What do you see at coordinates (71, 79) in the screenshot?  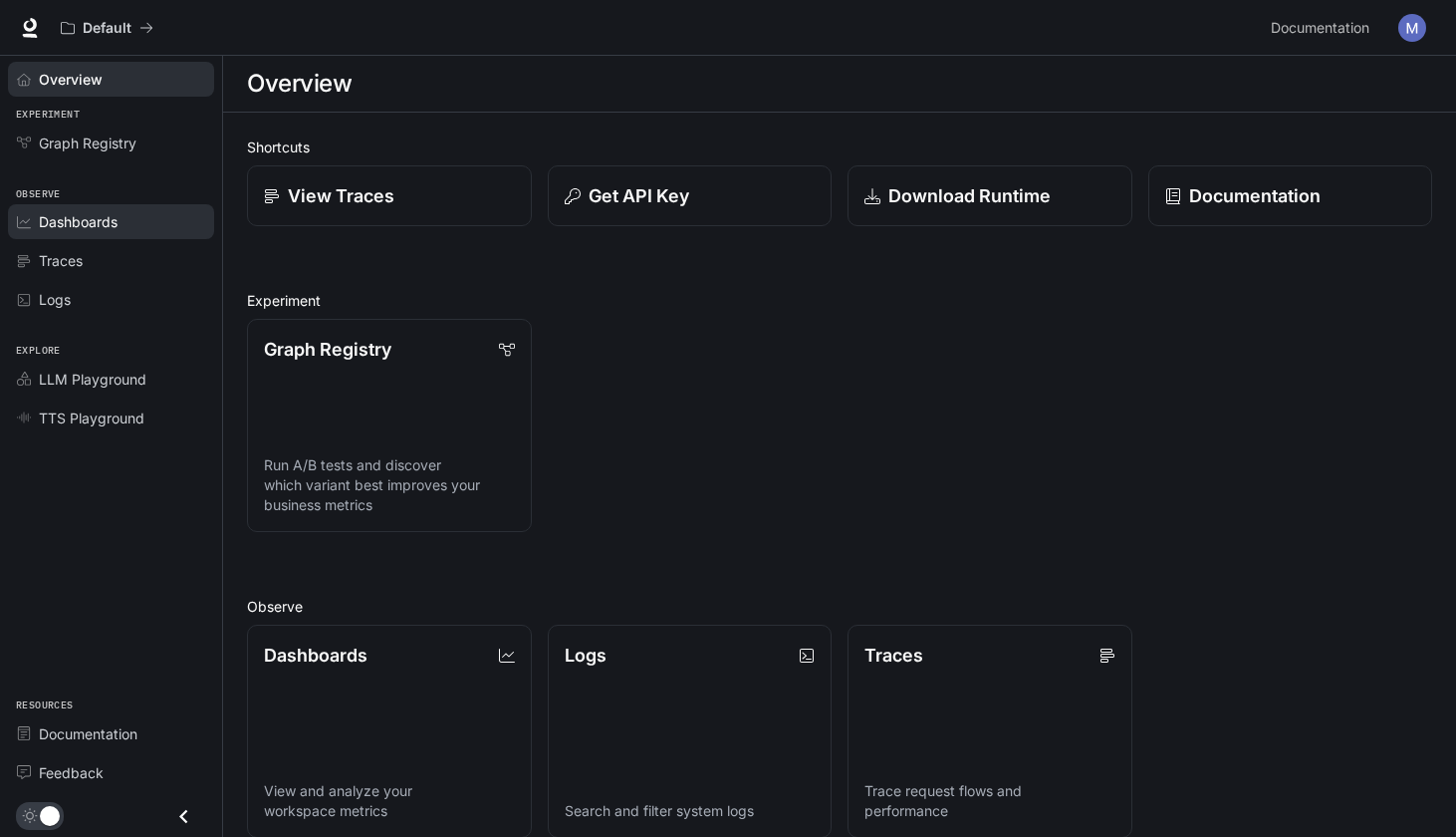 I see `span: Overview` at bounding box center [71, 79].